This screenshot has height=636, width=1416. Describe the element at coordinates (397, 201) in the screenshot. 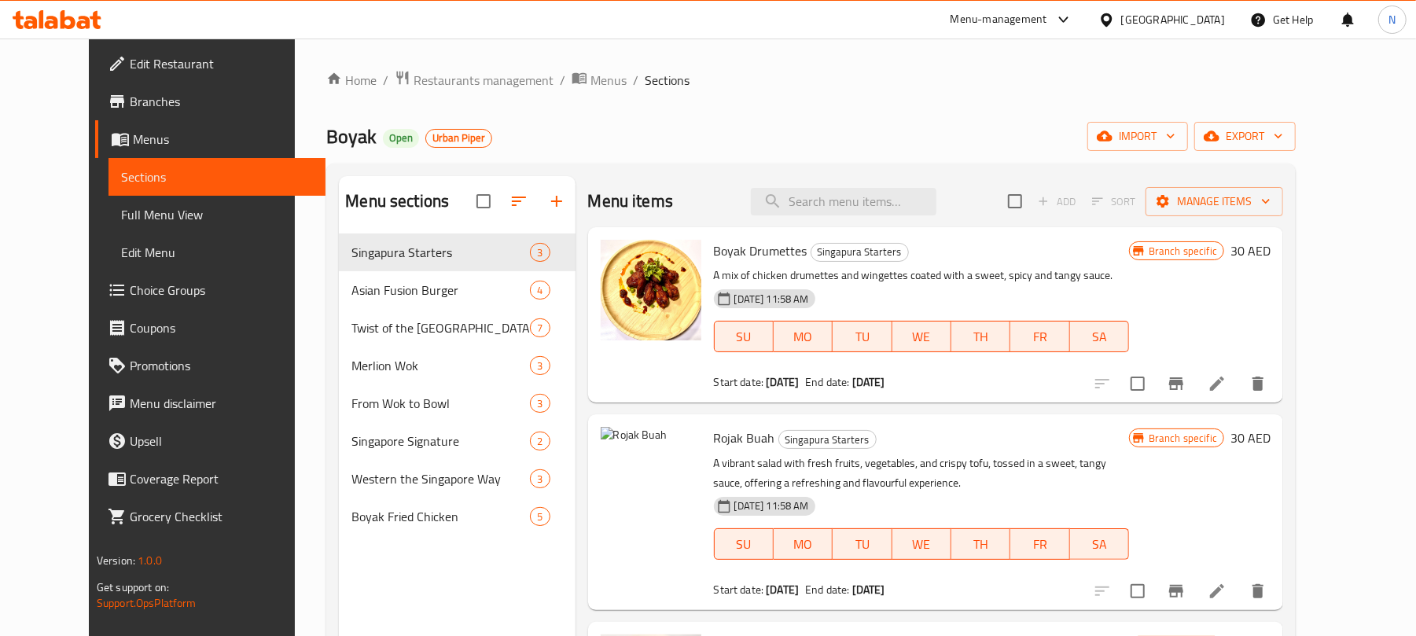

I see `h2: Menu sections` at that location.